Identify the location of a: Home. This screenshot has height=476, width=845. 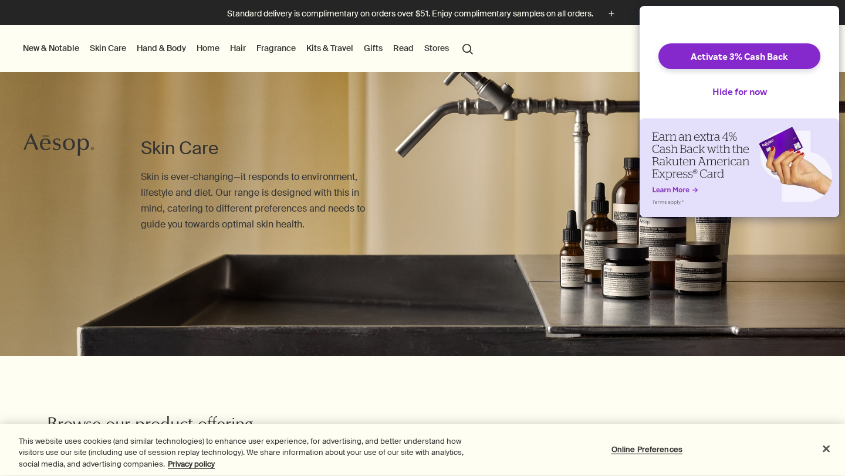
(208, 48).